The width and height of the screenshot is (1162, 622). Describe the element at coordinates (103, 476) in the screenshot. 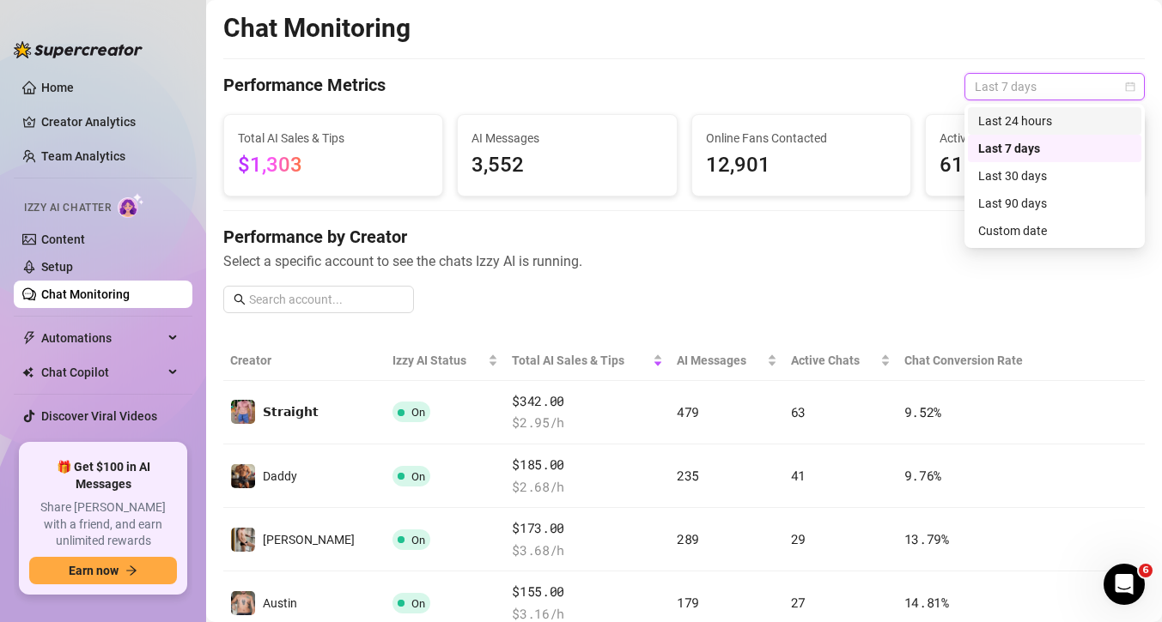

I see `span: 🎁 Get $100 in AI Messages` at that location.